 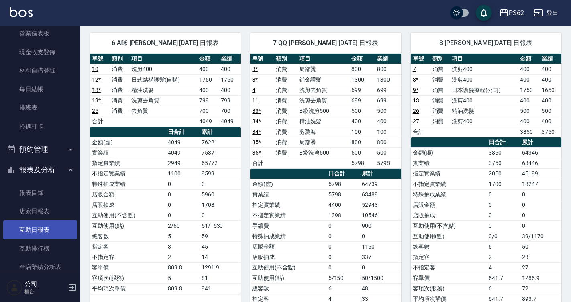 What do you see at coordinates (95, 111) in the screenshot?
I see `a: 25` at bounding box center [95, 111].